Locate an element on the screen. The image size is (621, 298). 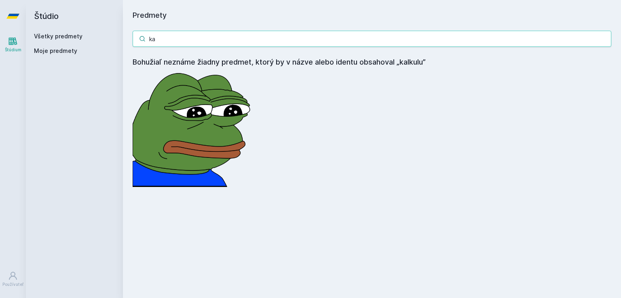
a: Štúdium is located at coordinates (13, 44).